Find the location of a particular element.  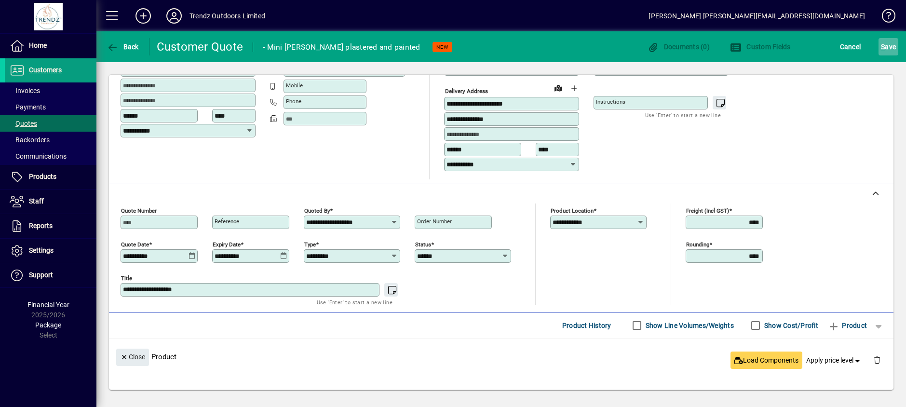

span: S is located at coordinates (883, 47).